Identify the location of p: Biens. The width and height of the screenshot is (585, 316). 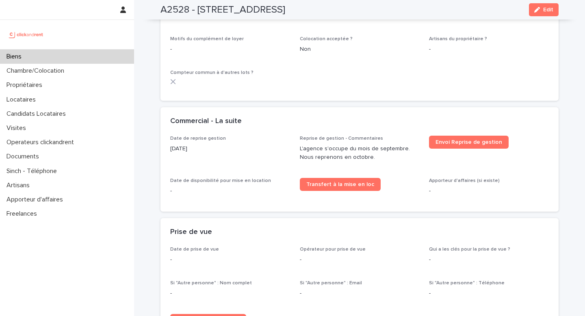
(15, 57).